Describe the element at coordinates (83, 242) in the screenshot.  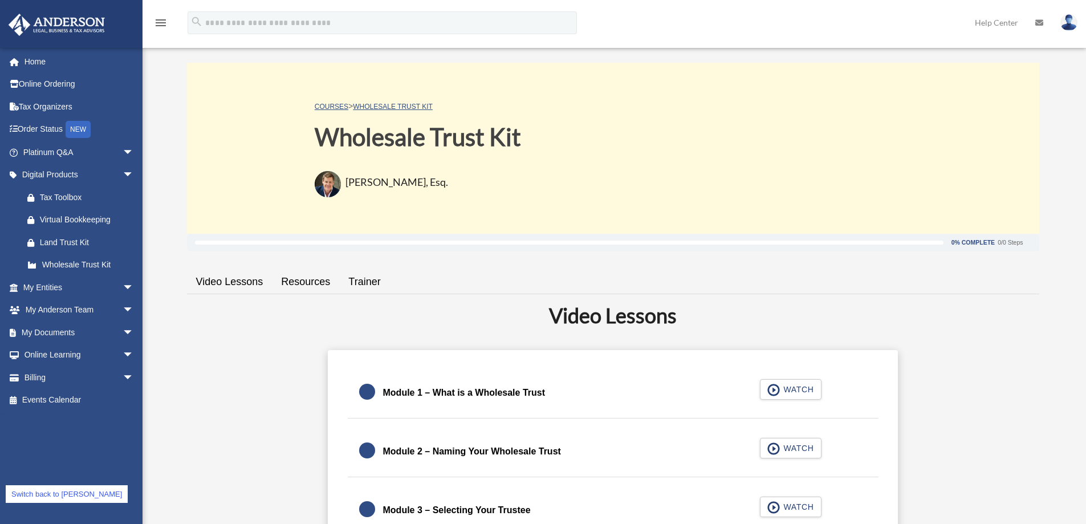
I see `a: Land Trust Kit` at that location.